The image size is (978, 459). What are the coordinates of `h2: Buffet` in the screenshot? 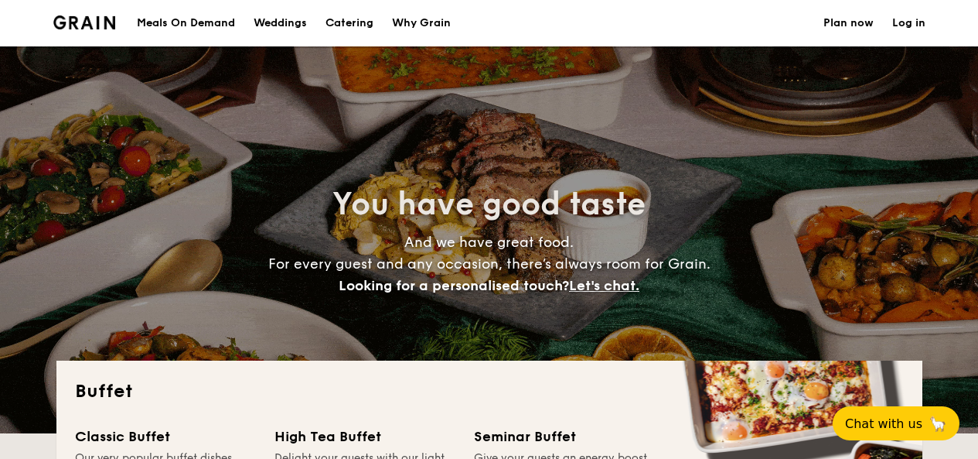 It's located at (490, 391).